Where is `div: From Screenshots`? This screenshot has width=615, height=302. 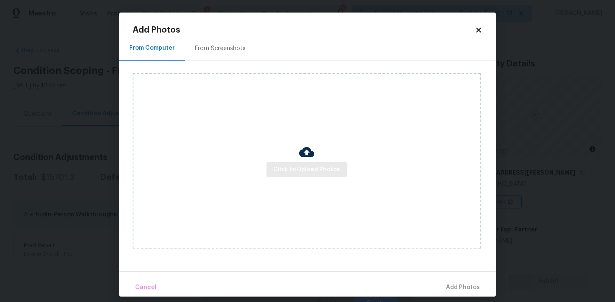 div: From Screenshots is located at coordinates (220, 49).